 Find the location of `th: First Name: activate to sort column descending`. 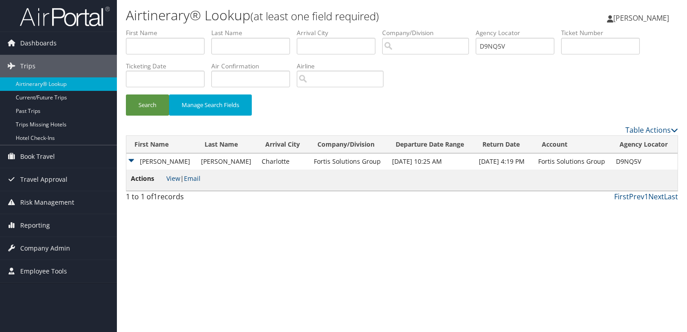

th: First Name: activate to sort column descending is located at coordinates (161, 144).